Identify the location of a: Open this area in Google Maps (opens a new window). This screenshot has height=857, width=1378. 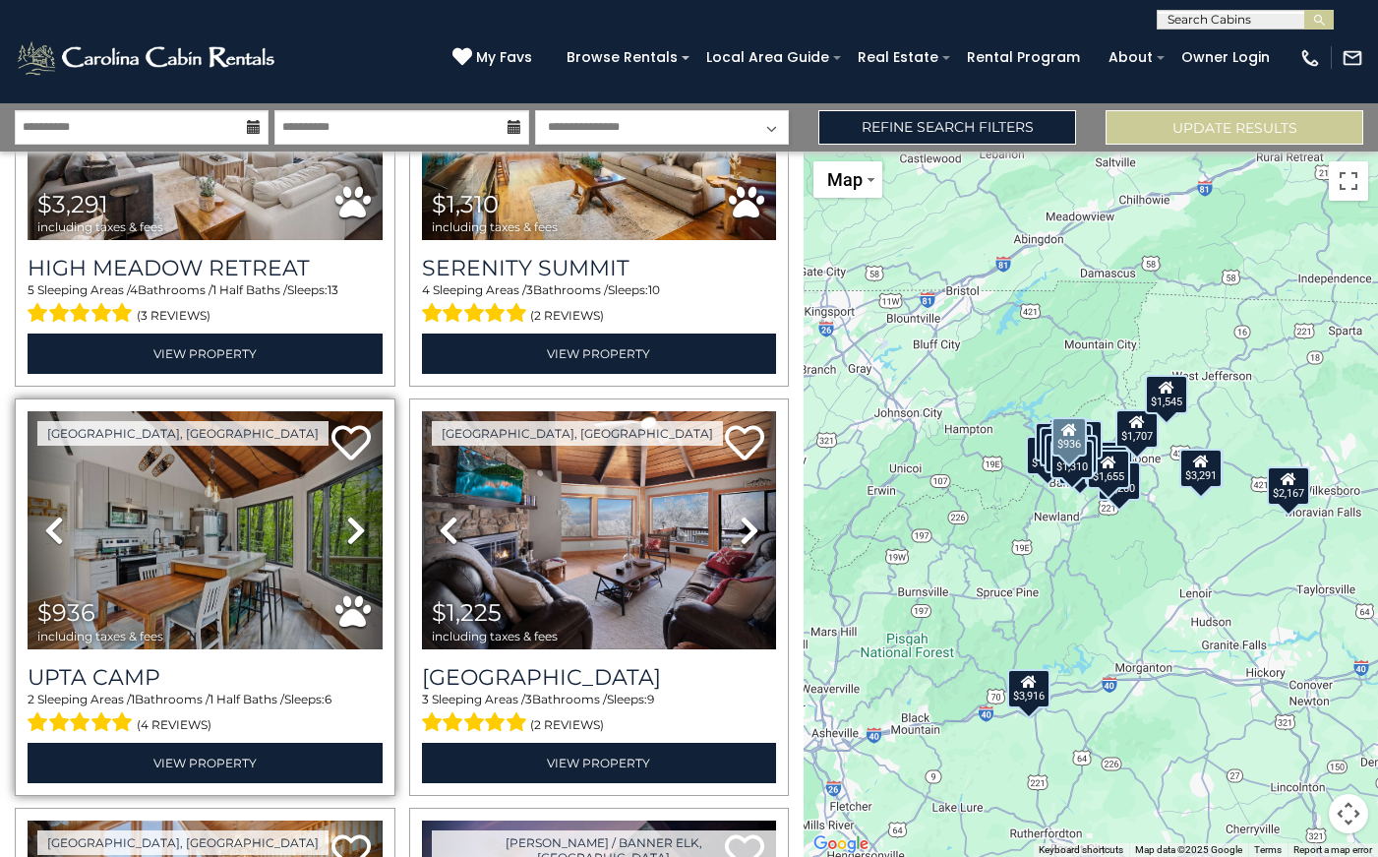
(841, 844).